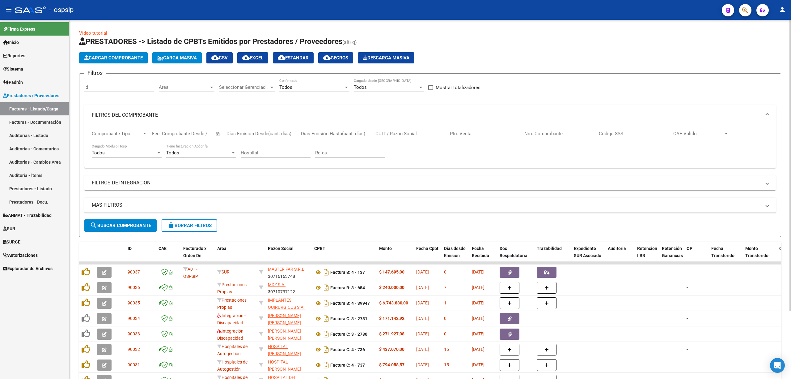 The image size is (791, 379). What do you see at coordinates (232, 334) in the screenshot?
I see `span: Integración - Discapacidad` at bounding box center [232, 334].